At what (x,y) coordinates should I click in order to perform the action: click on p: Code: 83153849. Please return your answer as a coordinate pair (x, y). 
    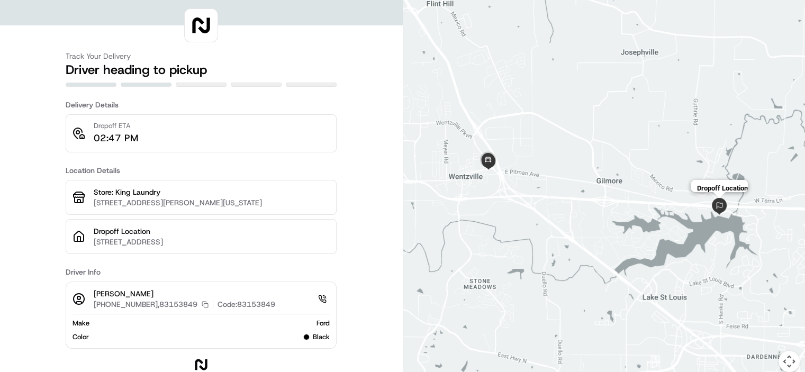
    Looking at the image, I should click on (246, 304).